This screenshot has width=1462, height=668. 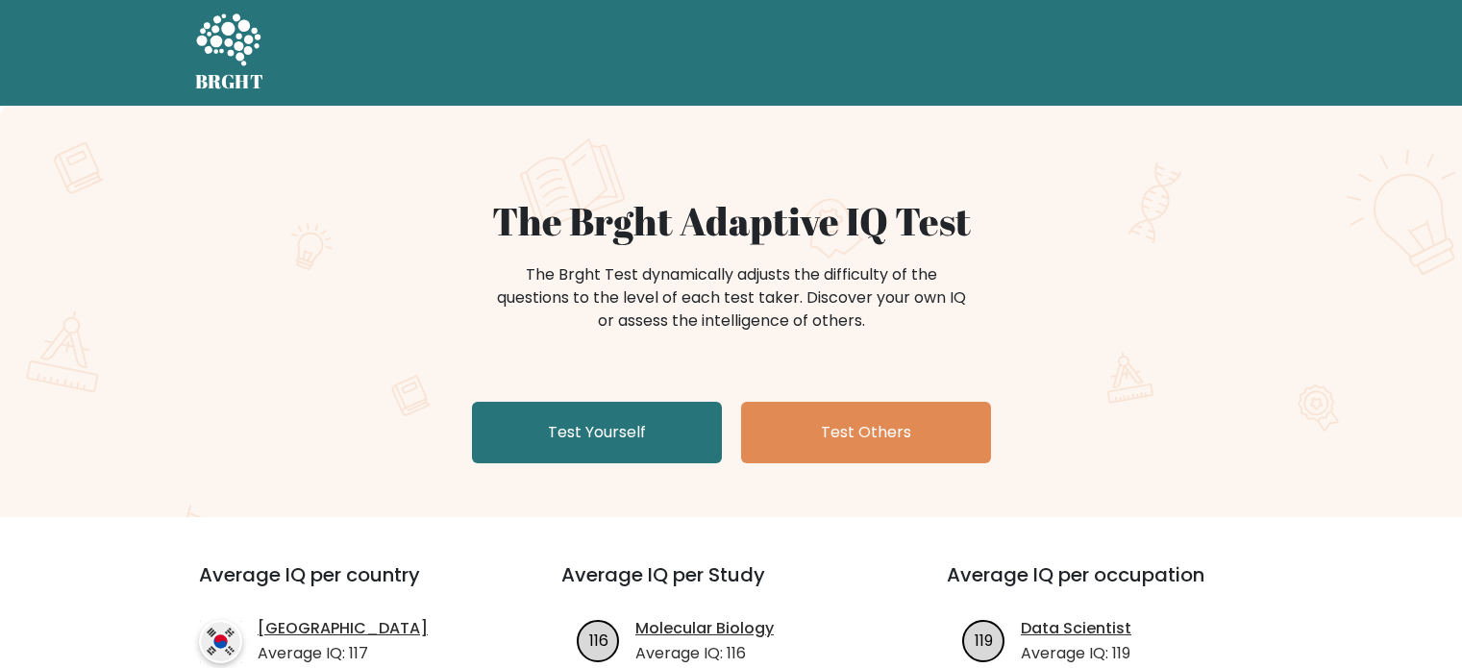 What do you see at coordinates (1076, 654) in the screenshot?
I see `p: Average IQ: 119` at bounding box center [1076, 654].